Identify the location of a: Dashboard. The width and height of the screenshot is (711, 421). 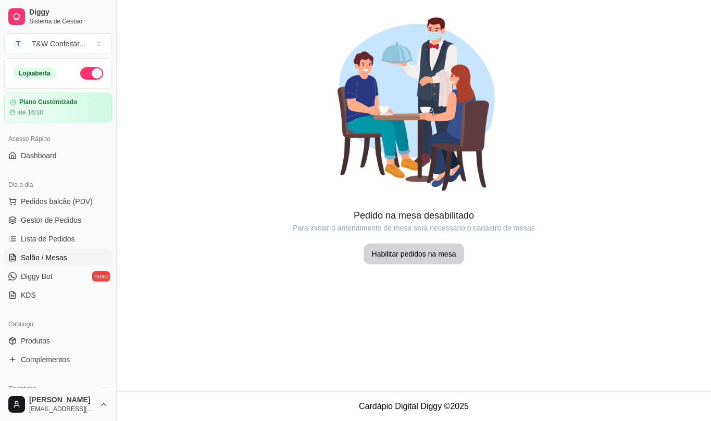
(58, 156).